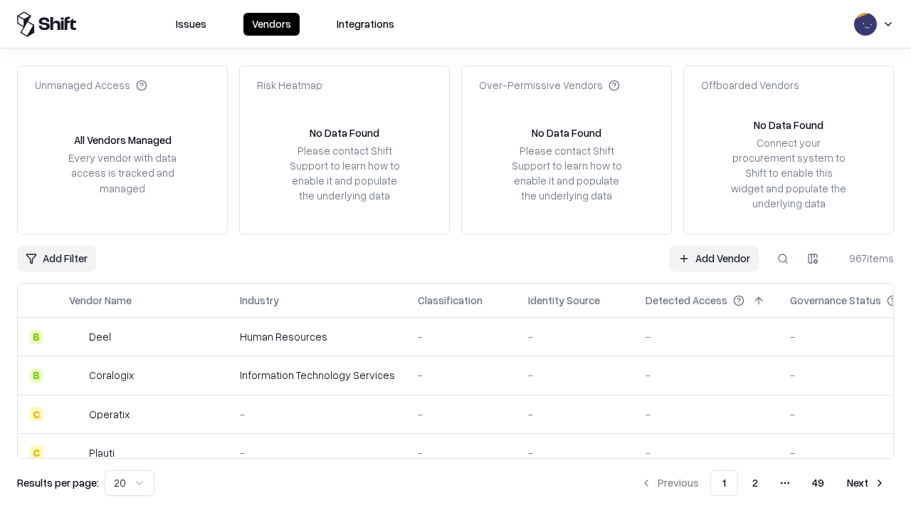 Image resolution: width=911 pixels, height=513 pixels. What do you see at coordinates (100, 336) in the screenshot?
I see `div: Deel` at bounding box center [100, 336].